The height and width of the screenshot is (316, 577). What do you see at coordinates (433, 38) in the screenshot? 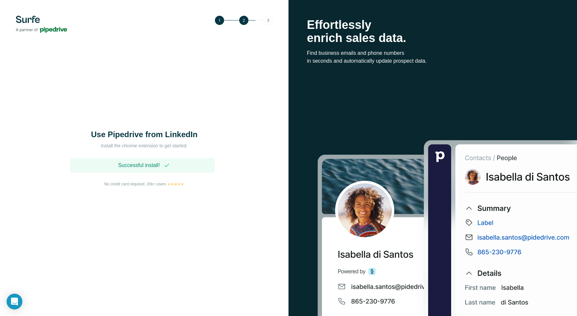
I see `p: enrich sales data.` at bounding box center [433, 38].